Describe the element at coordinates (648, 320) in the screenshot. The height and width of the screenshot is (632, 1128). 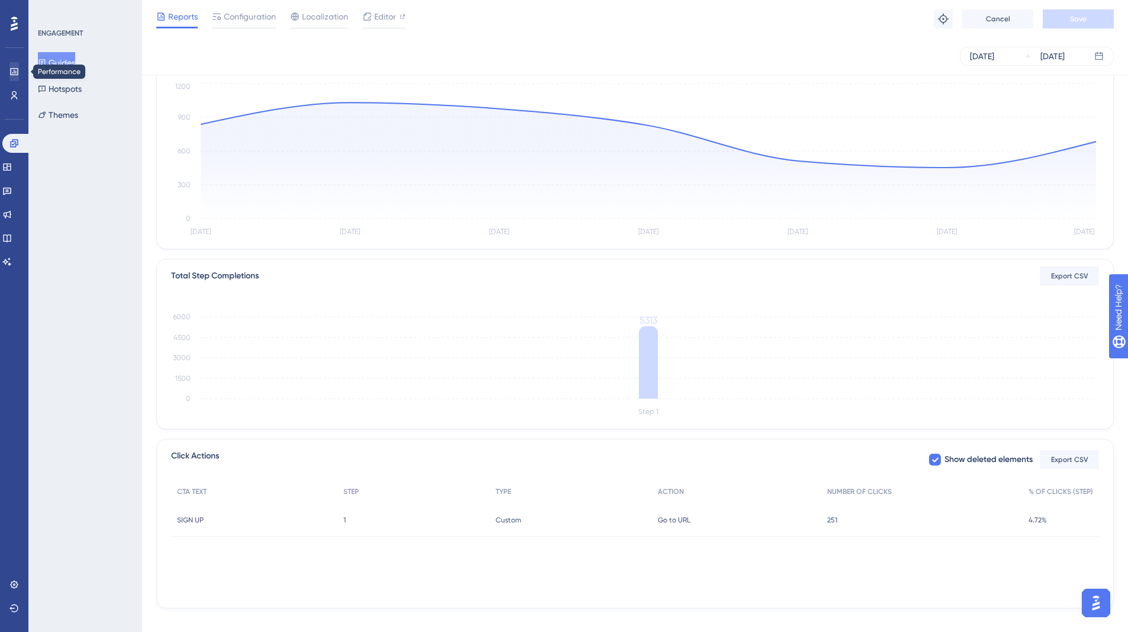
I see `tspan: 5313` at that location.